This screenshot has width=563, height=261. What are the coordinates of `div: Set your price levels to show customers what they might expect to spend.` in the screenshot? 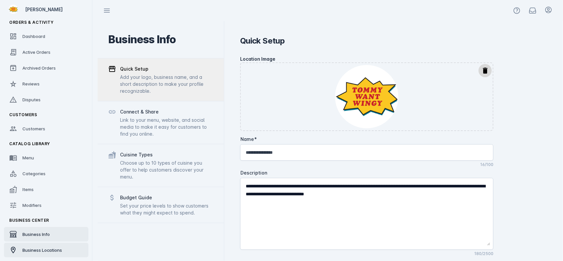 It's located at (167, 209).